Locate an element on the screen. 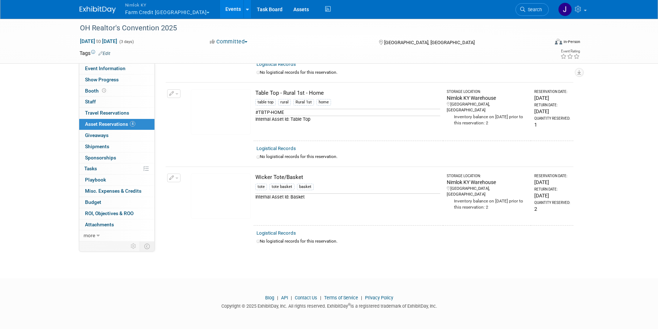  a: more is located at coordinates (117, 236).